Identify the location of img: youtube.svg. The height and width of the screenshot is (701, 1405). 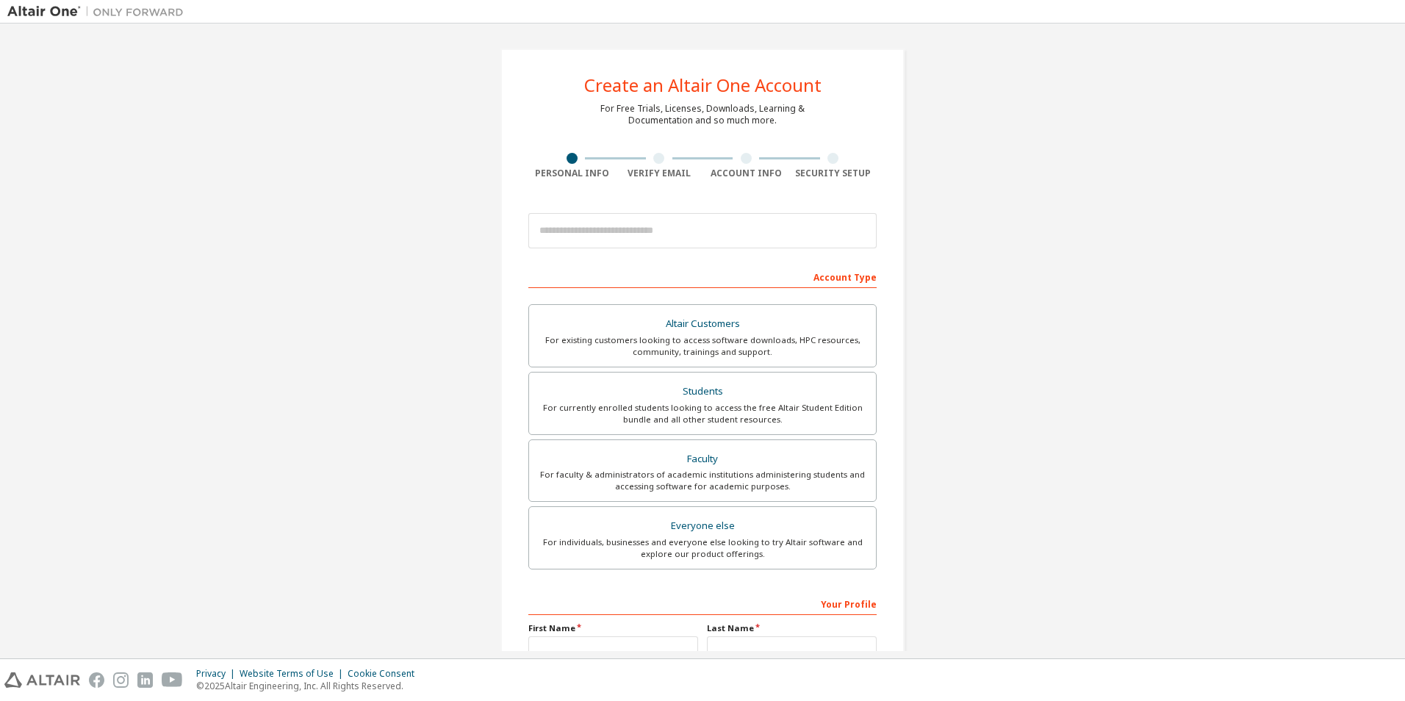
(172, 680).